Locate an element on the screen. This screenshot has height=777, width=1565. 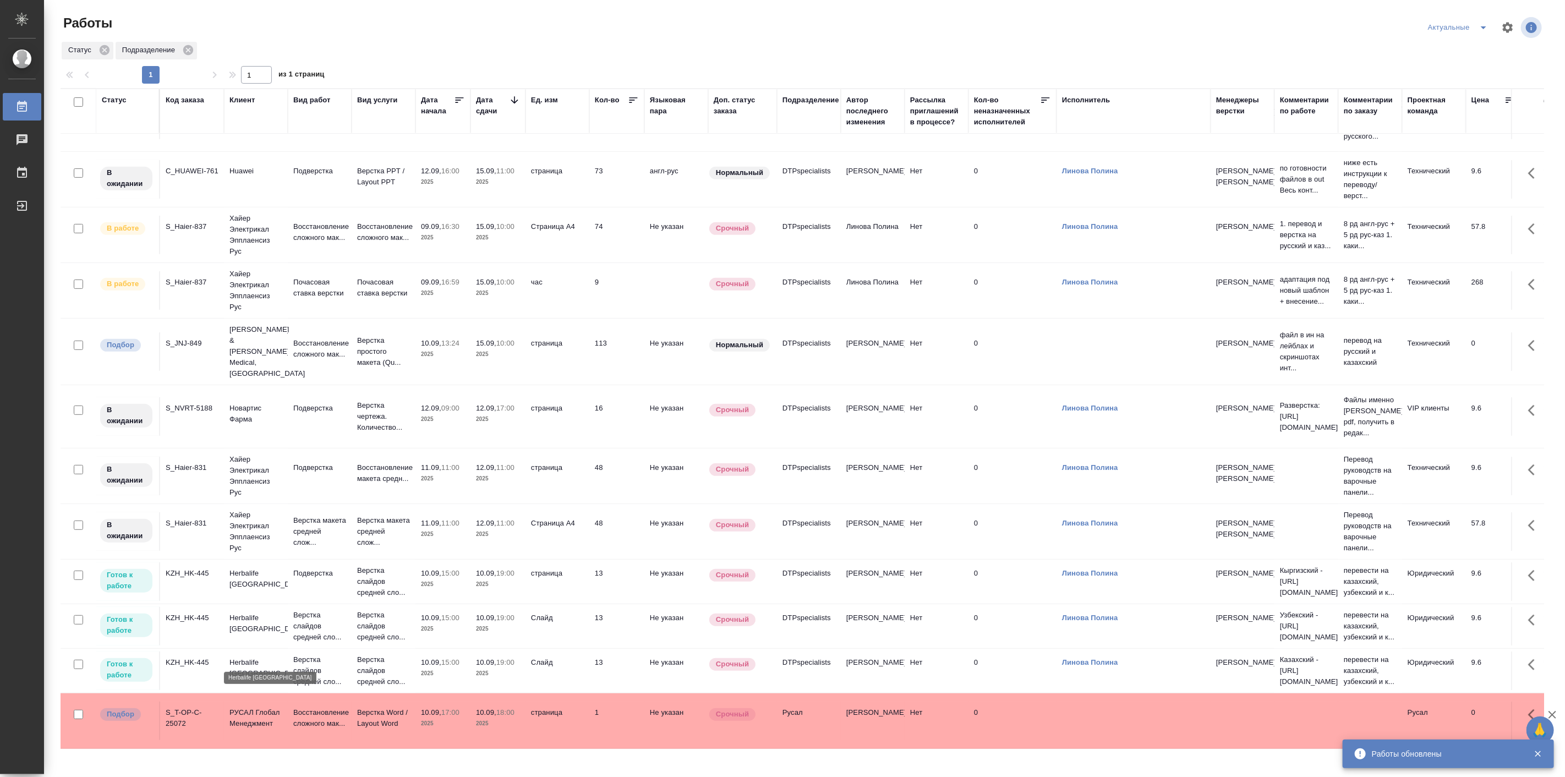
td: 48 is located at coordinates (617, 531).